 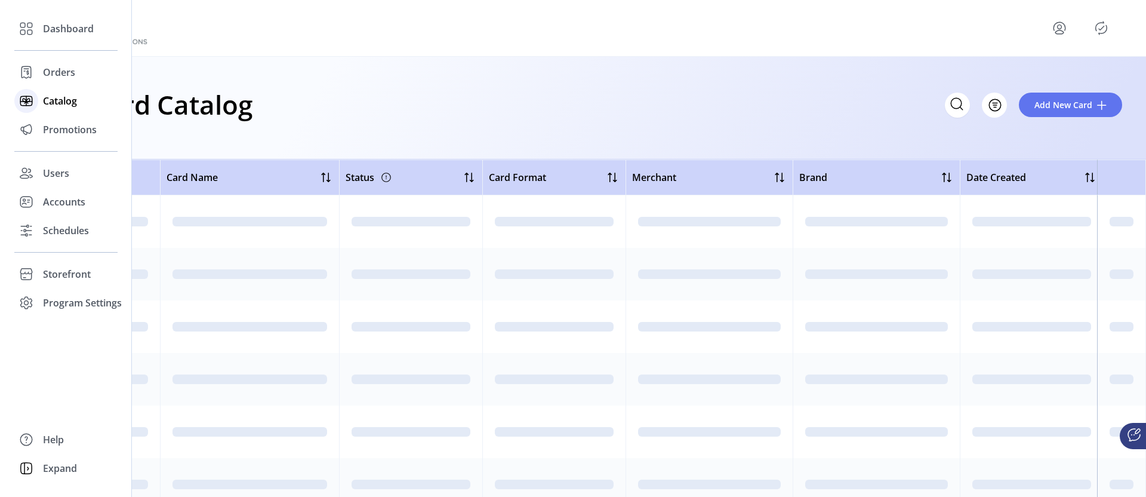 What do you see at coordinates (60, 101) in the screenshot?
I see `span: Catalog` at bounding box center [60, 101].